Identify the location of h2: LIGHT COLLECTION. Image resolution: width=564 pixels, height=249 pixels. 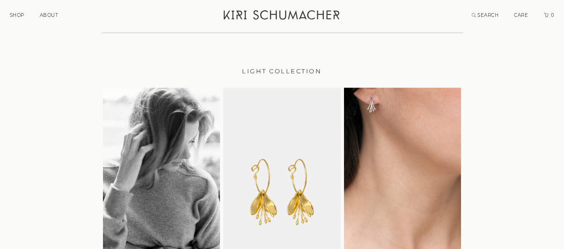
(282, 71).